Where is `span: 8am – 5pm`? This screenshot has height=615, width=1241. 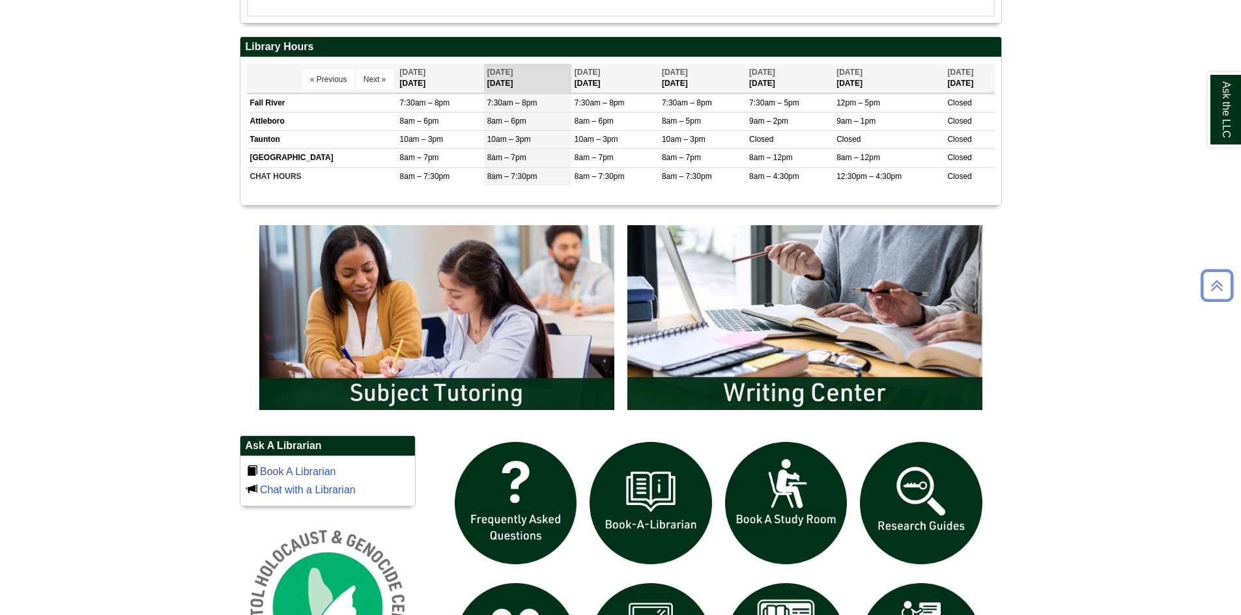
span: 8am – 5pm is located at coordinates (681, 121).